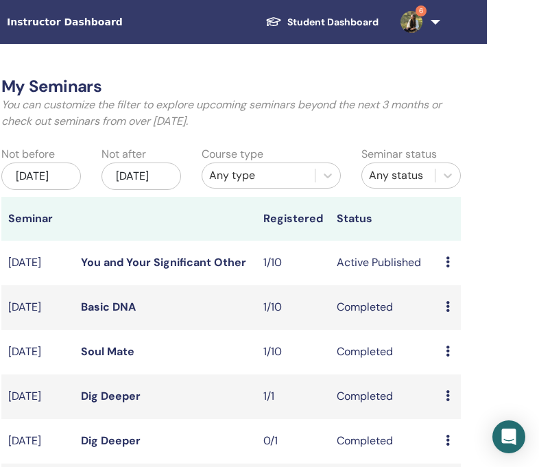  Describe the element at coordinates (28, 154) in the screenshot. I see `label: Not before` at that location.